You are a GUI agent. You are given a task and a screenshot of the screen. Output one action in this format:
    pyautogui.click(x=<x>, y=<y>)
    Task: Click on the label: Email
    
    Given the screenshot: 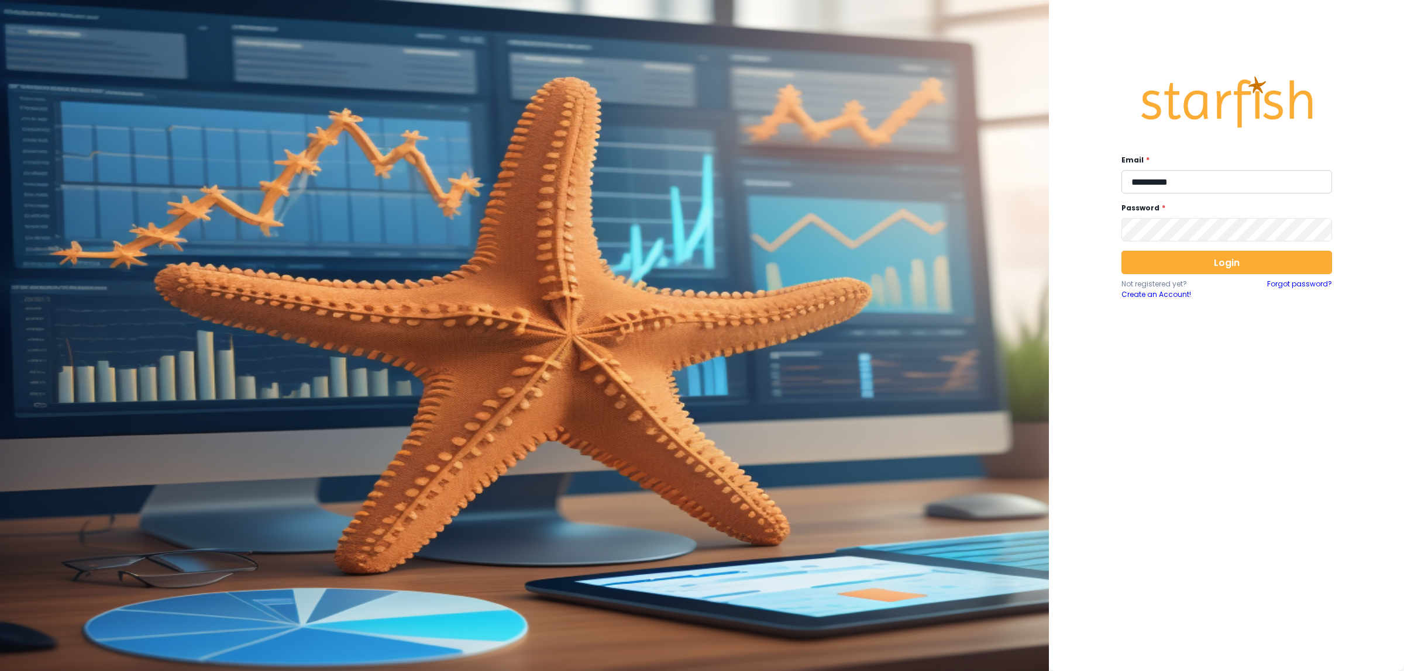 What is the action you would take?
    pyautogui.click(x=1223, y=160)
    